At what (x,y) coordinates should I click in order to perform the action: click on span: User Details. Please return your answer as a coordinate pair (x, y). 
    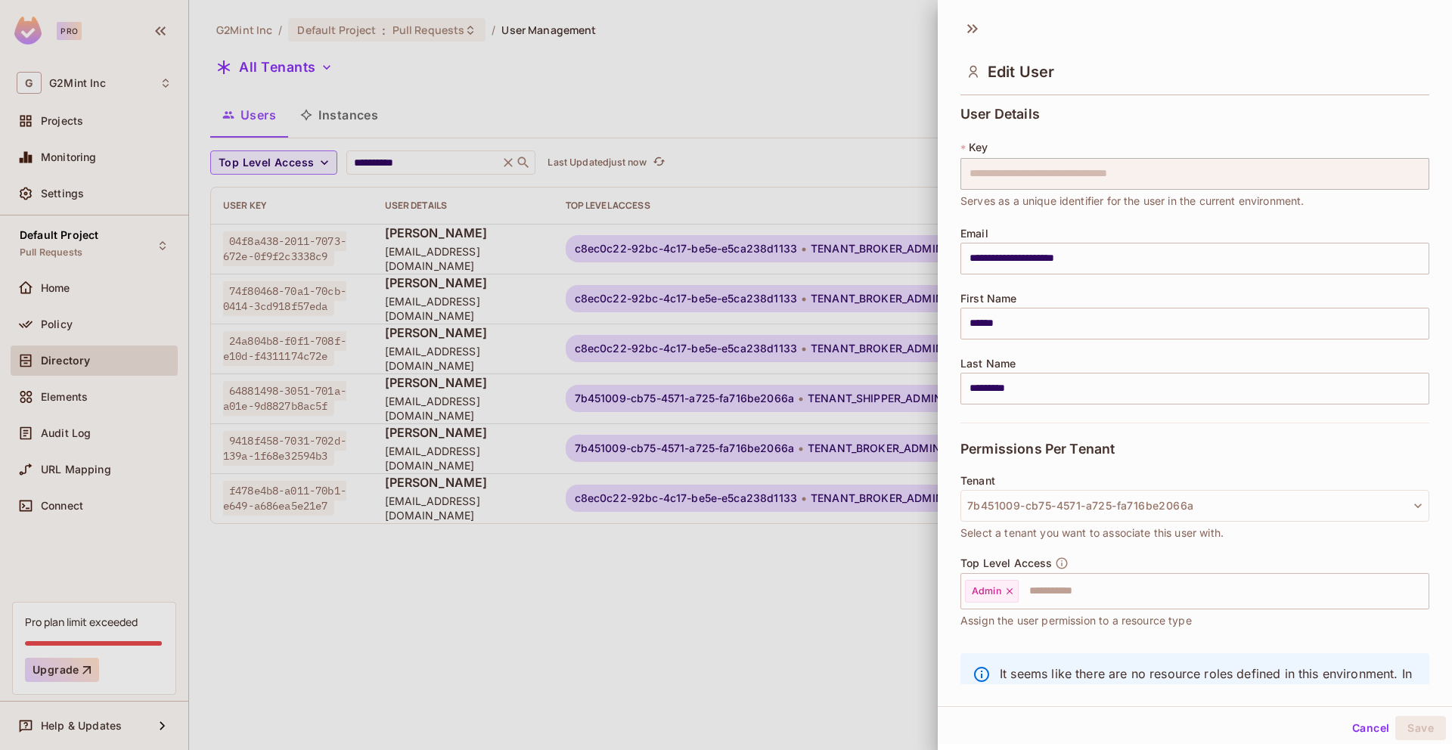
    Looking at the image, I should click on (1000, 114).